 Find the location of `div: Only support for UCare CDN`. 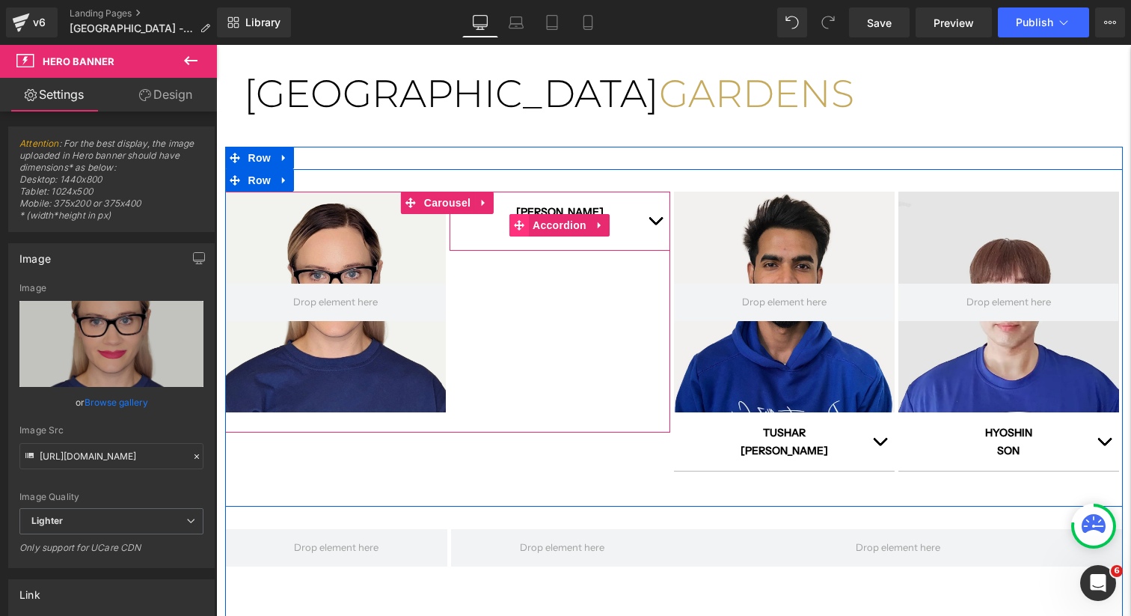

div: Only support for UCare CDN is located at coordinates (111, 552).